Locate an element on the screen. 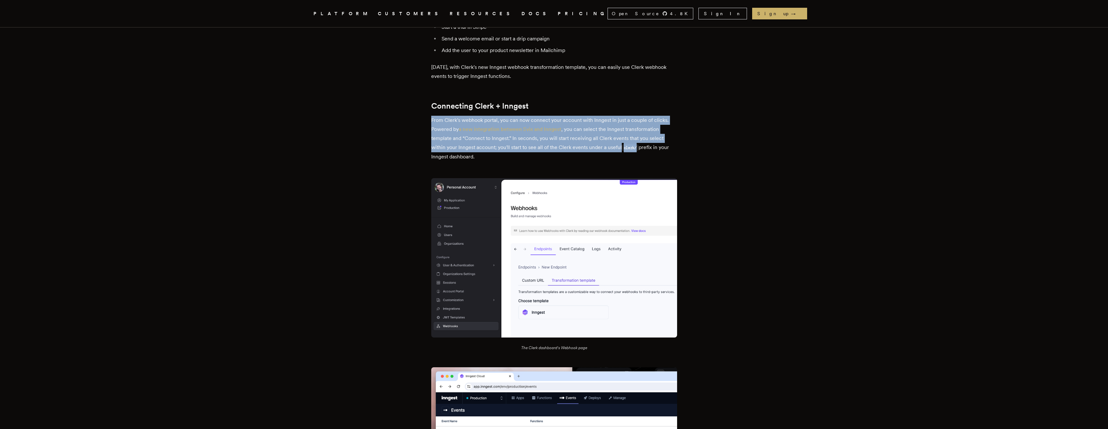 This screenshot has height=429, width=1108. p: From Clerk's webhook portal, you can now connect your account with Inngest in just a couple of cl... is located at coordinates (554, 138).